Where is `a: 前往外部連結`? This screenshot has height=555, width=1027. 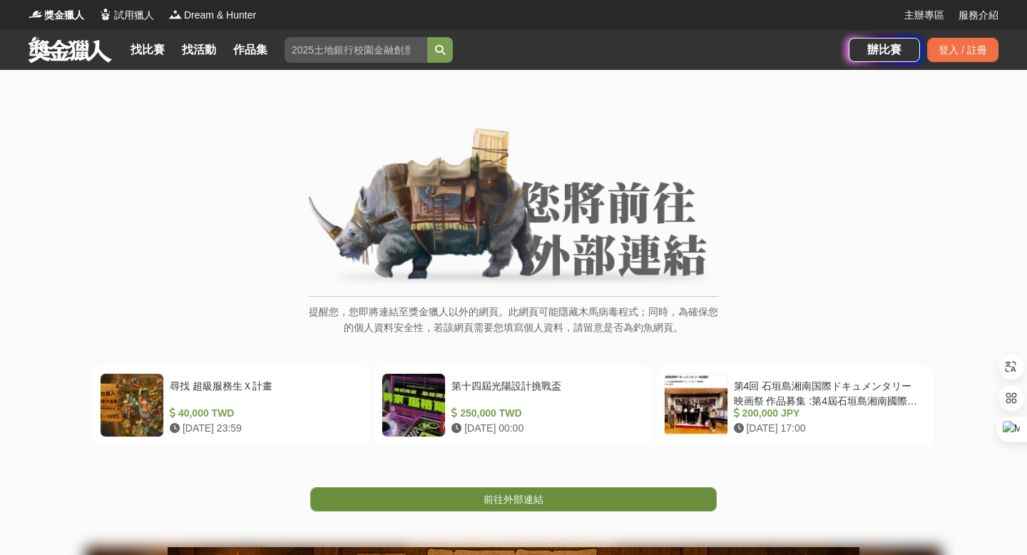 a: 前往外部連結 is located at coordinates (513, 499).